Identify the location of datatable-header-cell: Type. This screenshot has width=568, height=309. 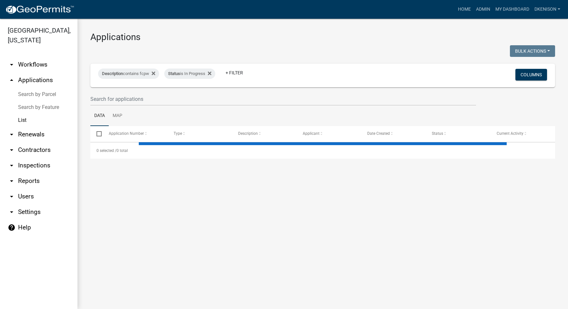
(200, 134).